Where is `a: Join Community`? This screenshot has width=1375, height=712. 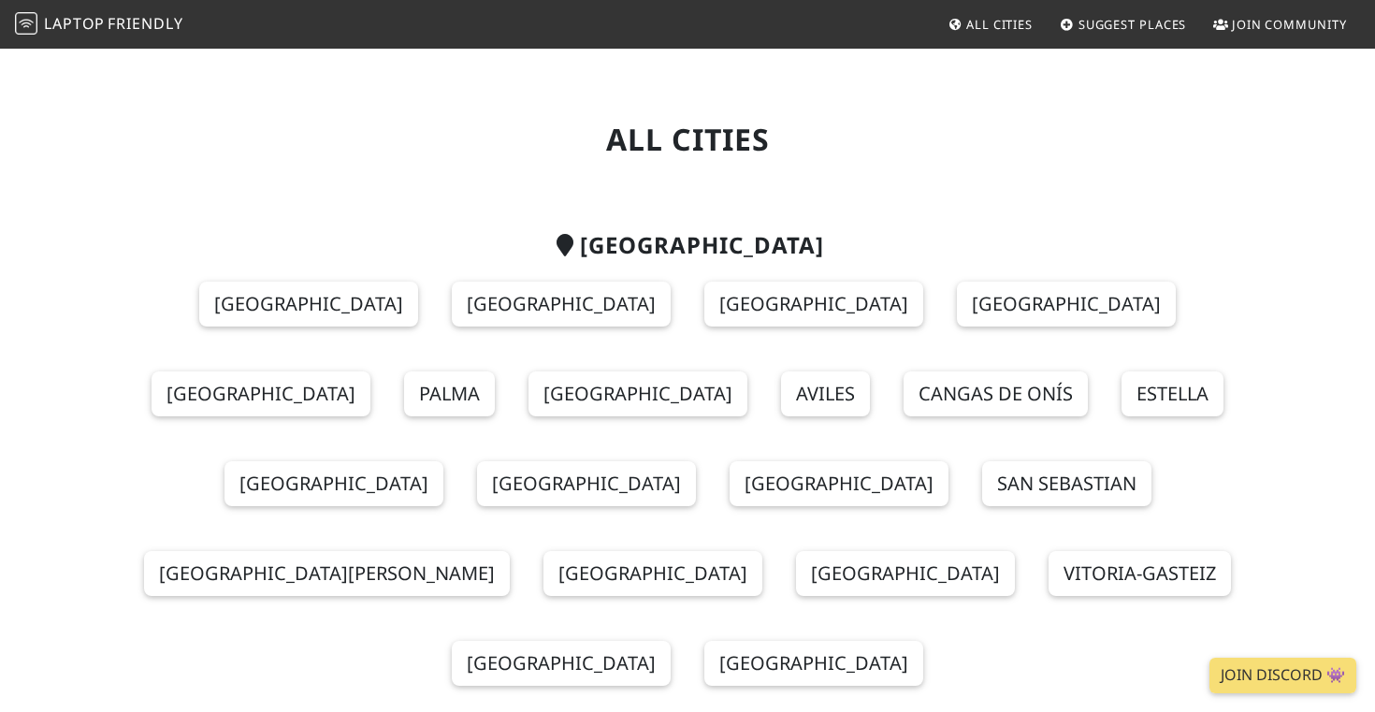 a: Join Community is located at coordinates (1280, 24).